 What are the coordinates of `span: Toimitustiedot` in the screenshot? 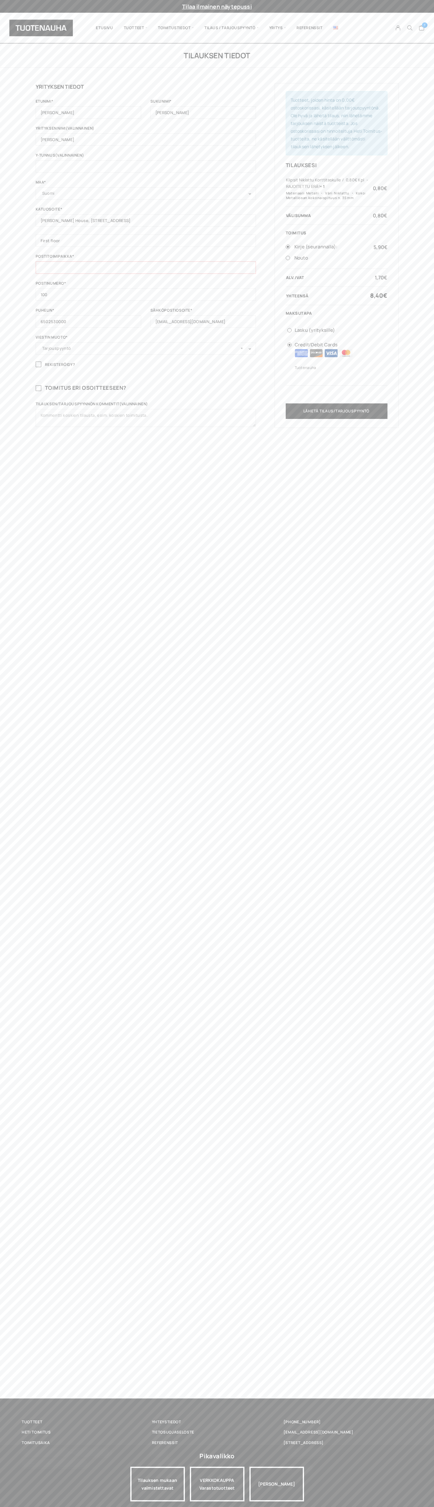 It's located at (176, 28).